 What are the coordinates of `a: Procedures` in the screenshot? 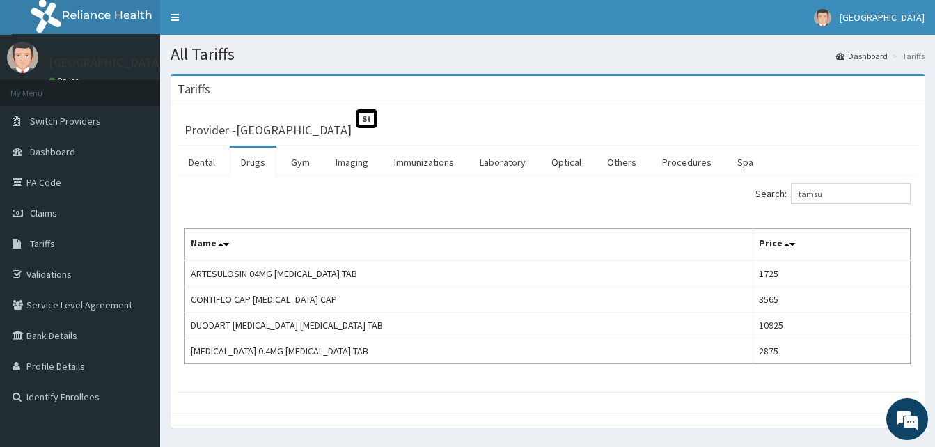 It's located at (686, 162).